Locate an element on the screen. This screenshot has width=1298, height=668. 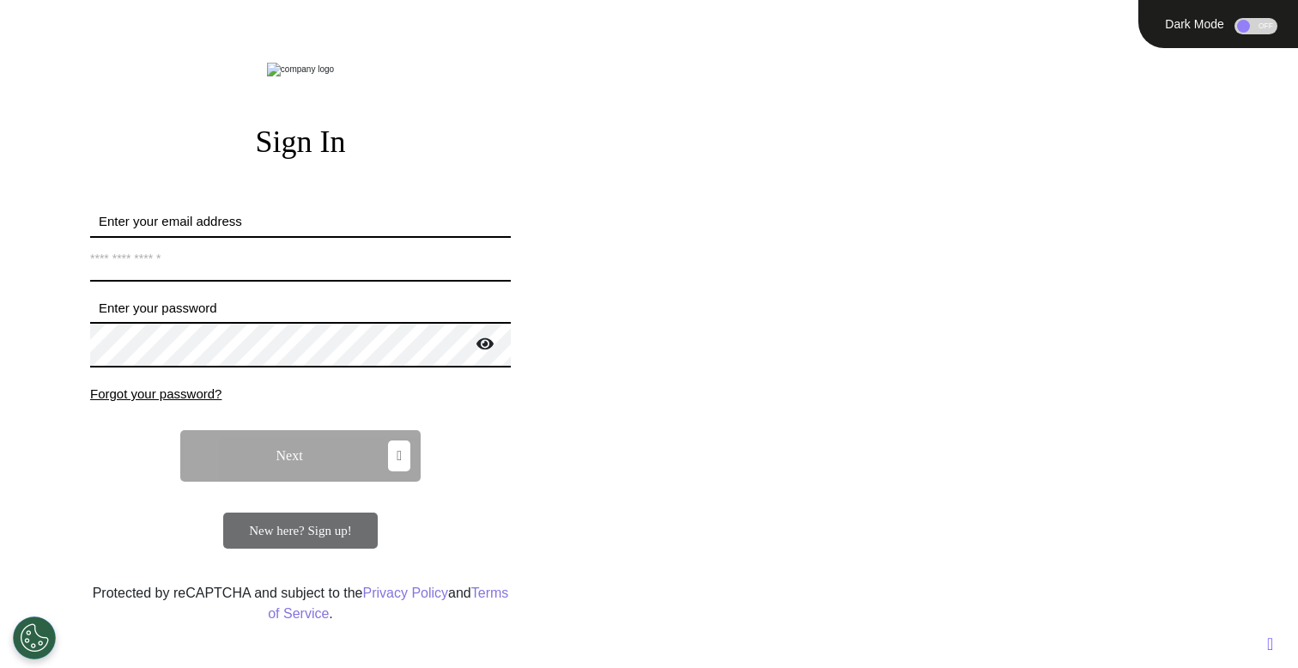
label: Enter your email address is located at coordinates (300, 221).